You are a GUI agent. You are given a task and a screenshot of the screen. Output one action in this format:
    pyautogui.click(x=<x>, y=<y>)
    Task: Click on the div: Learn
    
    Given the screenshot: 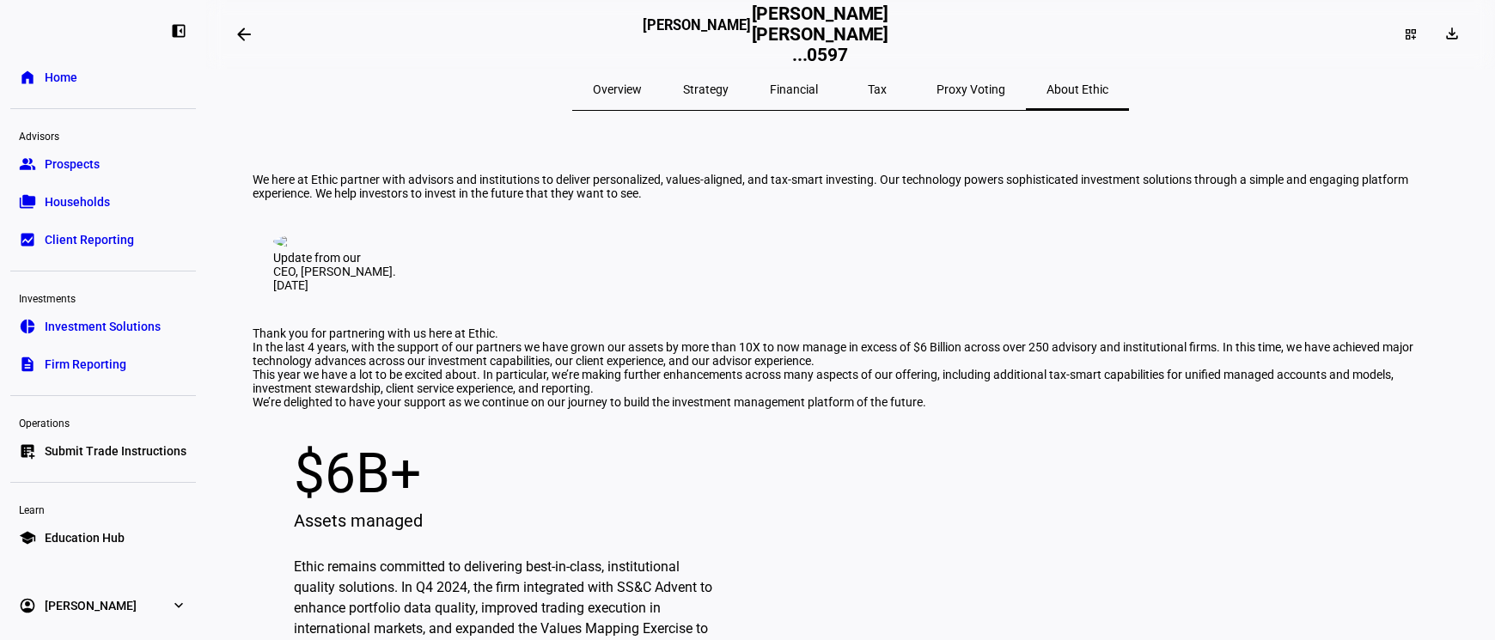 What is the action you would take?
    pyautogui.click(x=103, y=509)
    